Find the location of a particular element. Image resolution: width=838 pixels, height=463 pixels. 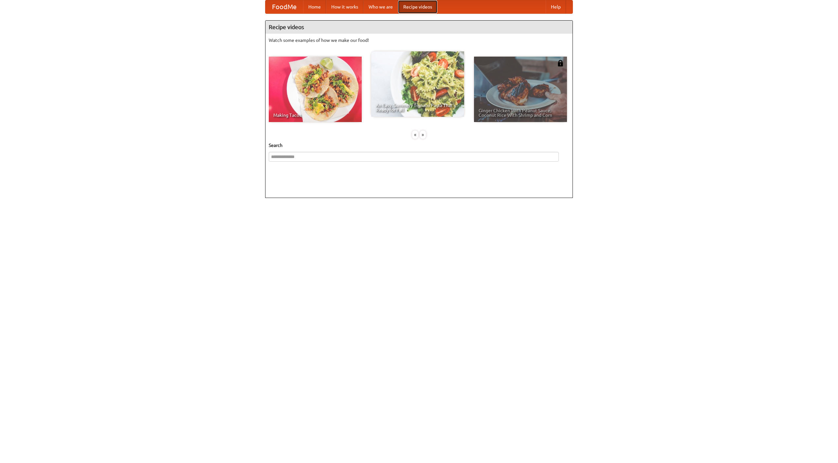

a: Help is located at coordinates (556, 7).